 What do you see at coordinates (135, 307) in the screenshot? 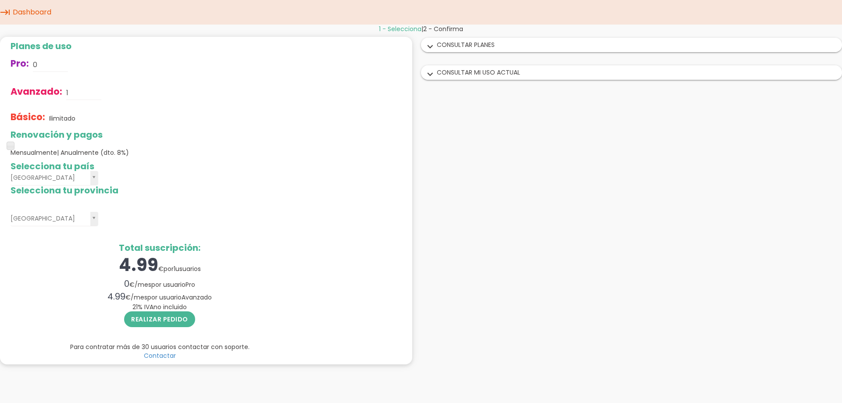
I see `span: 21` at bounding box center [135, 307].